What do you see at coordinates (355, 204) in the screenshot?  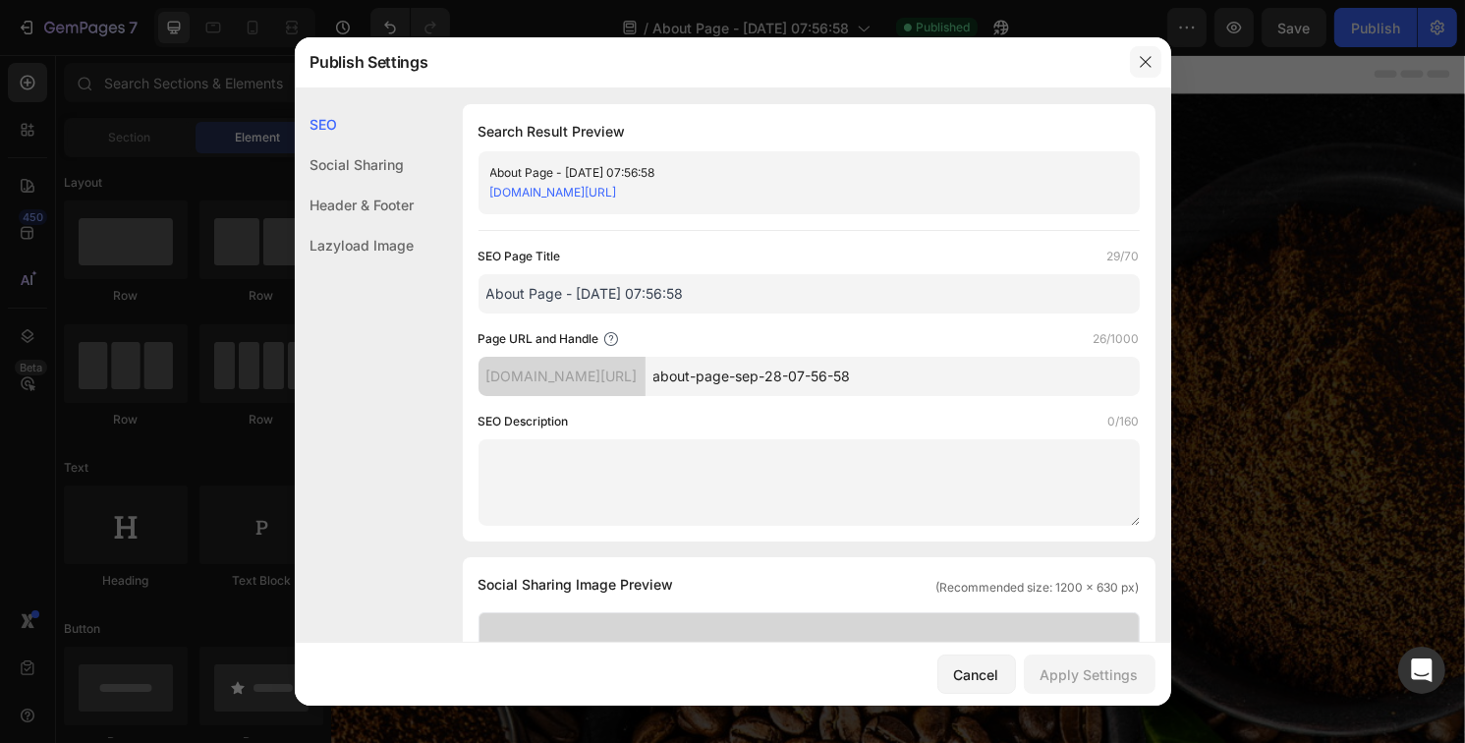 I see `div: Header & Footer` at bounding box center [355, 204].